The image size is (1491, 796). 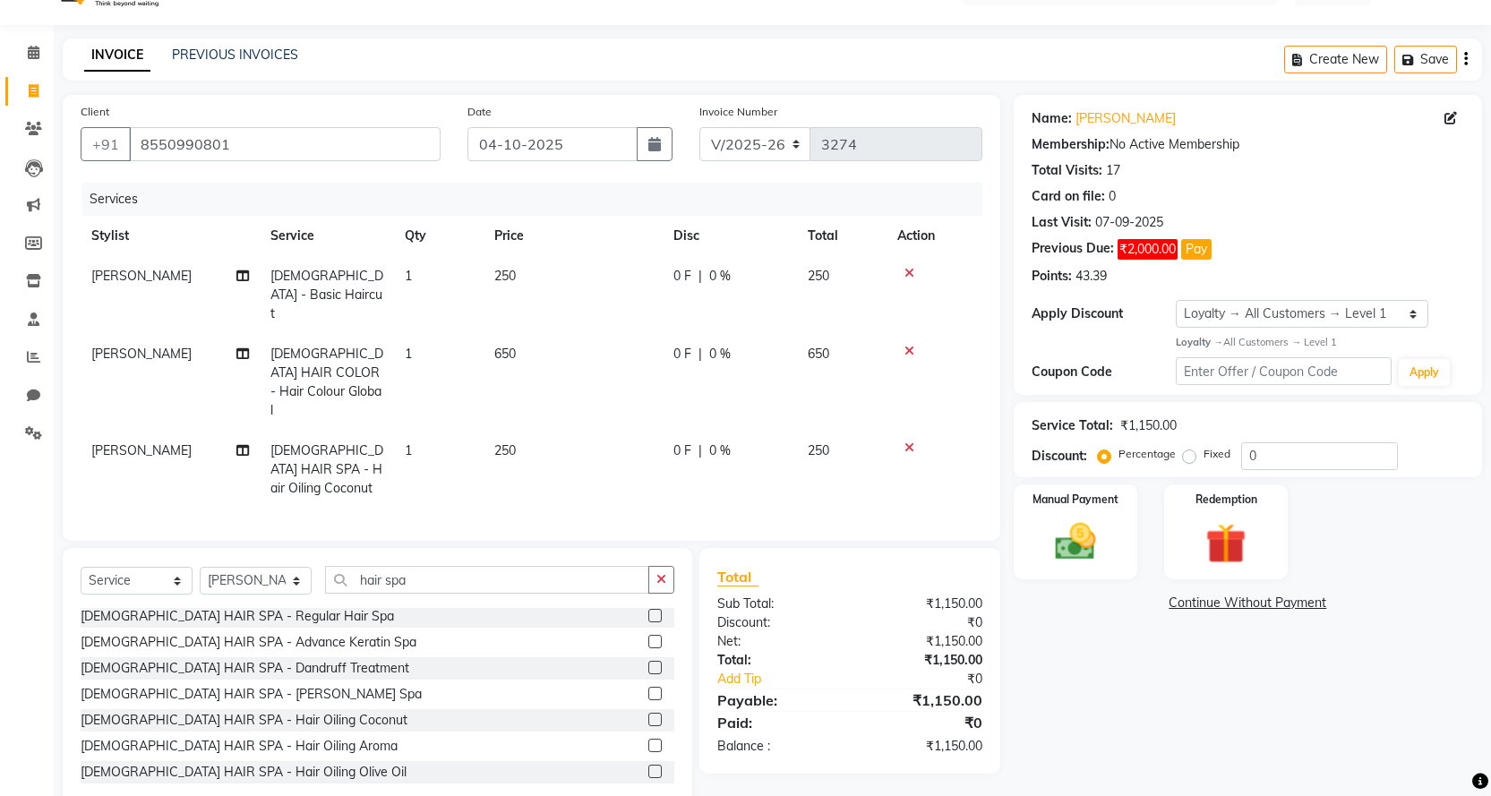 I want to click on th: Service, so click(x=327, y=236).